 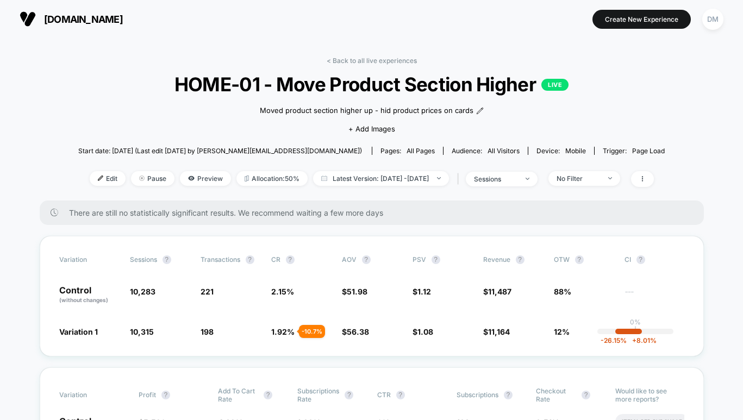 What do you see at coordinates (556, 395) in the screenshot?
I see `span: Checkout Rate` at bounding box center [556, 395].